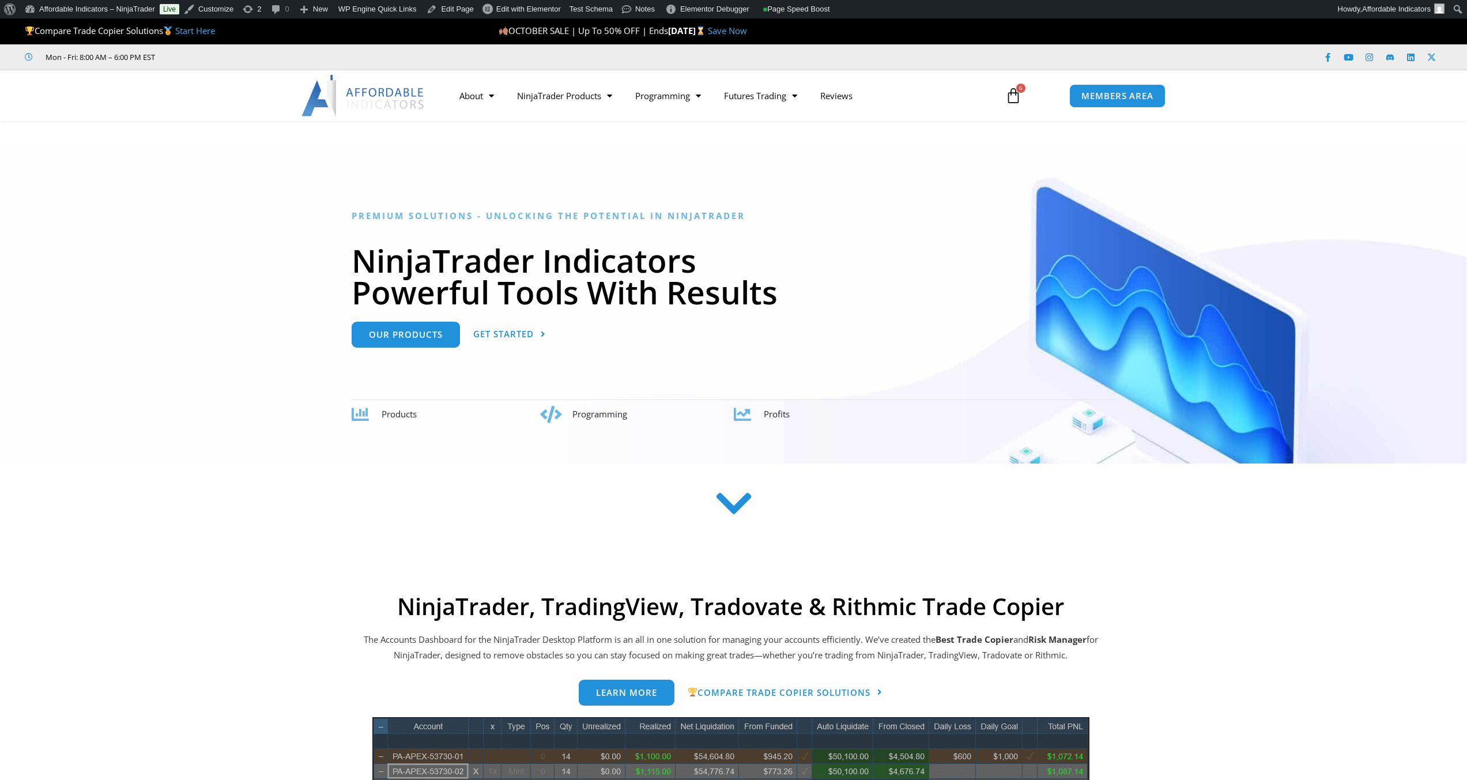 The width and height of the screenshot is (1467, 780). I want to click on a: About, so click(477, 96).